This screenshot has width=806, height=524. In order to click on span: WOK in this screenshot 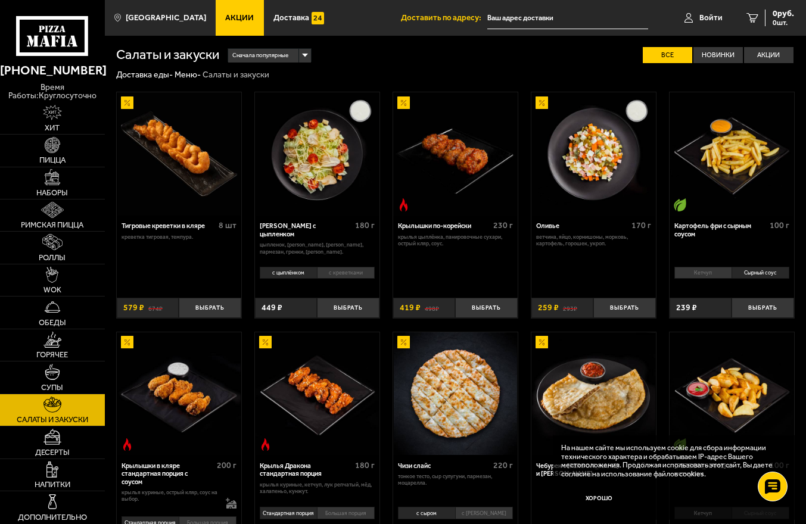, I will do `click(52, 289)`.